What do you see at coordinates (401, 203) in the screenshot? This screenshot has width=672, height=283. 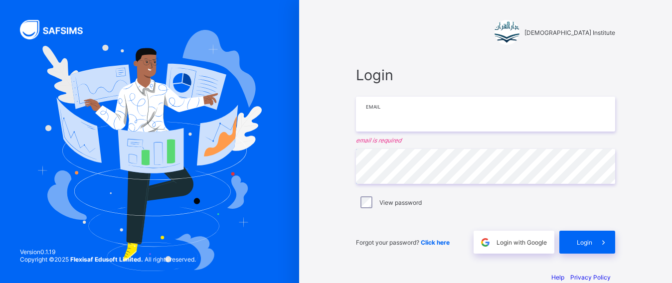 I see `label: View password` at bounding box center [401, 203].